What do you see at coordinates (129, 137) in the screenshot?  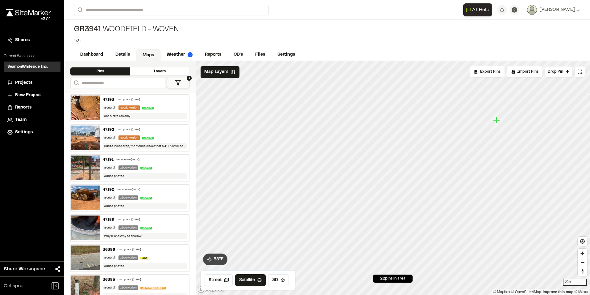 I see `div: Needs Action` at bounding box center [129, 137].